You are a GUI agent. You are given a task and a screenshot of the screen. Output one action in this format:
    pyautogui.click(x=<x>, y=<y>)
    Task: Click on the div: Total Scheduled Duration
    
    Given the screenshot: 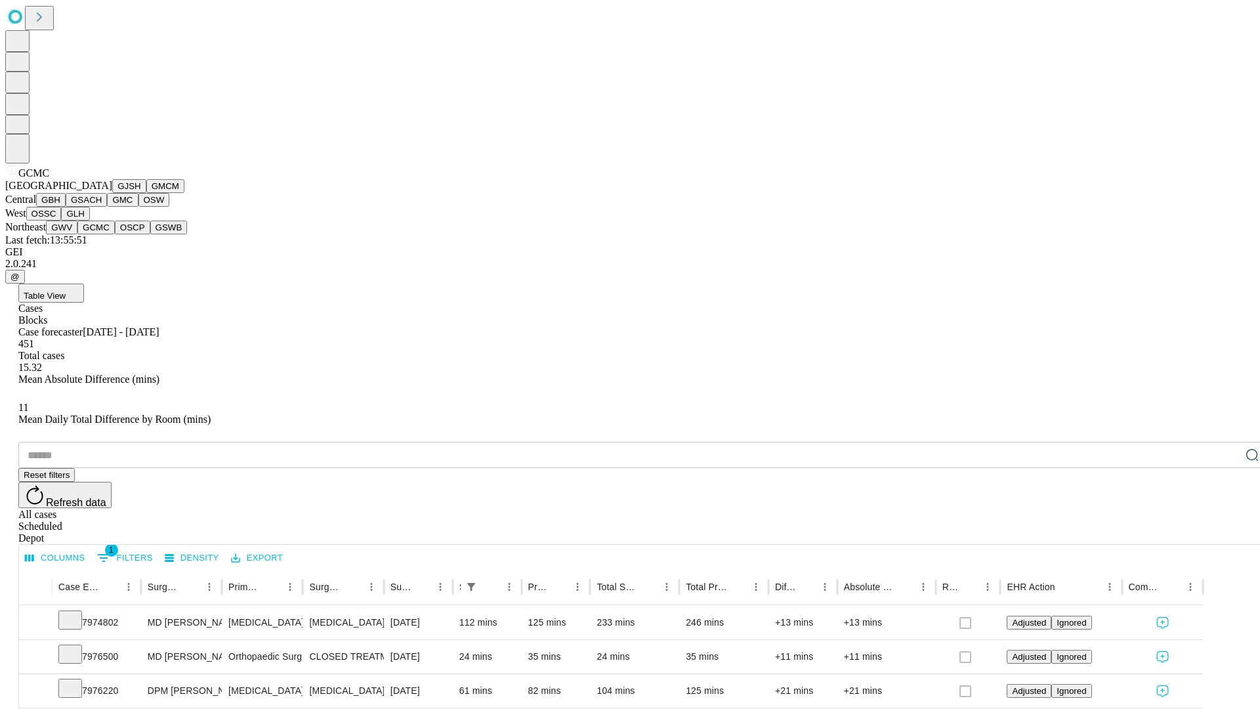 What is the action you would take?
    pyautogui.click(x=617, y=587)
    